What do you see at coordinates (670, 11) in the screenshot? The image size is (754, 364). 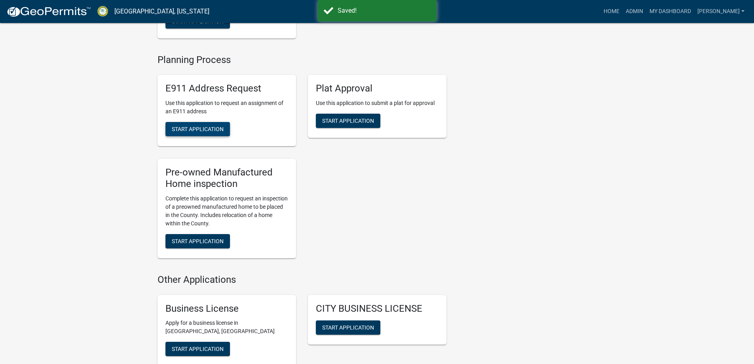 I see `a: My Dashboard` at bounding box center [670, 11].